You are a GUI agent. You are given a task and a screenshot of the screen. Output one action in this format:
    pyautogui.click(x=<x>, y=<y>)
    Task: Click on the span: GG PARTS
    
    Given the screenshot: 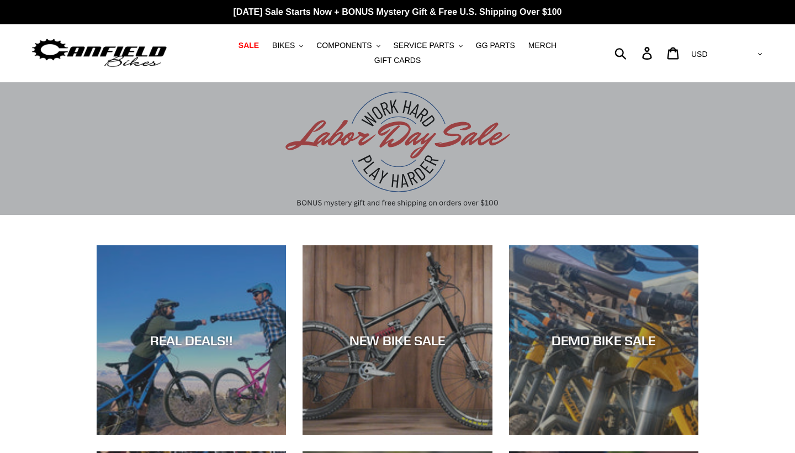 What is the action you would take?
    pyautogui.click(x=495, y=45)
    